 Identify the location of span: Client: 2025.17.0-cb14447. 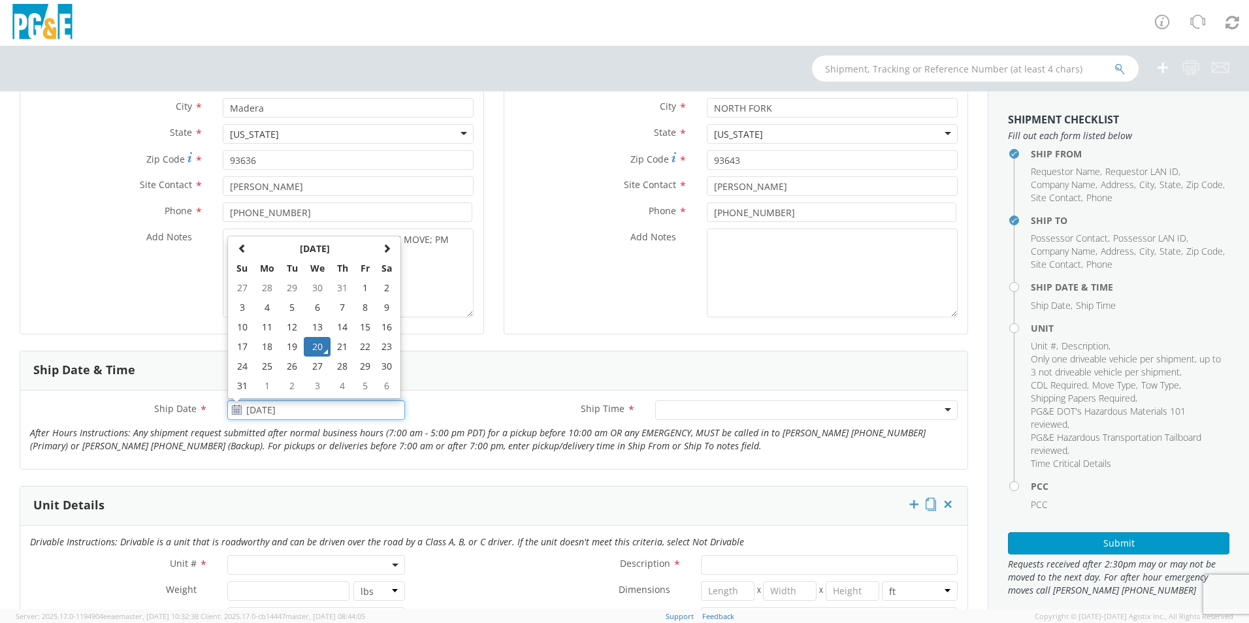
(283, 616).